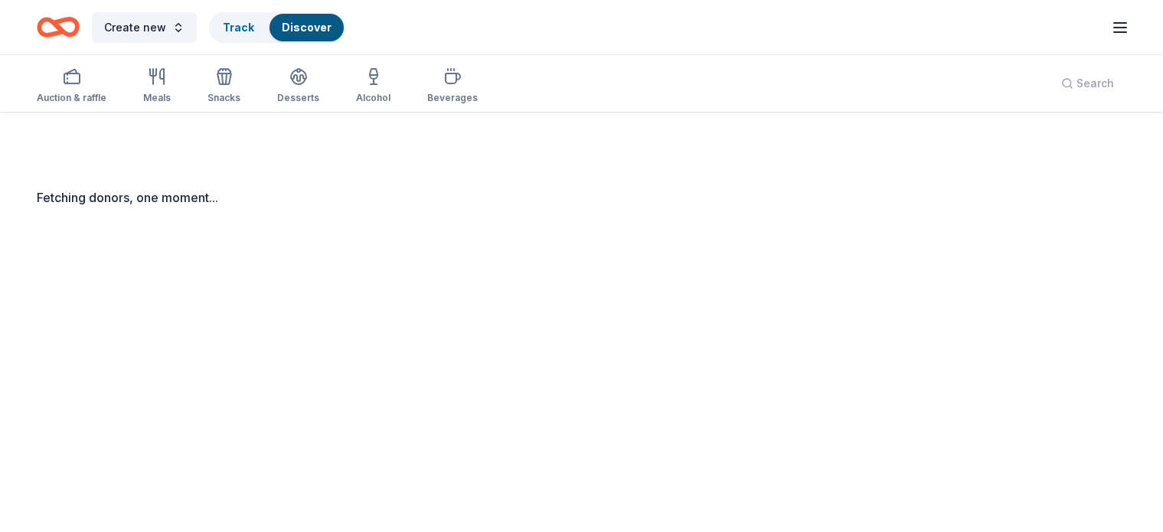  Describe the element at coordinates (306, 27) in the screenshot. I see `a: Discover` at that location.